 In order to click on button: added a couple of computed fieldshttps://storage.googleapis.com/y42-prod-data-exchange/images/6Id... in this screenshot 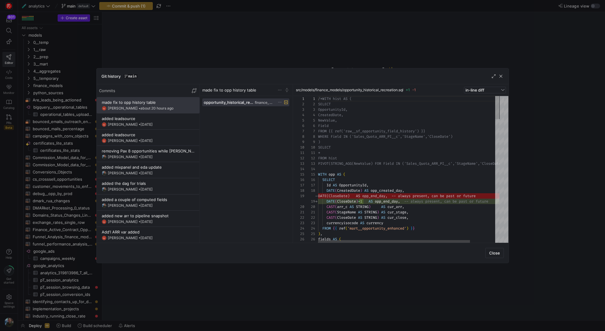, I will do `click(148, 203)`.